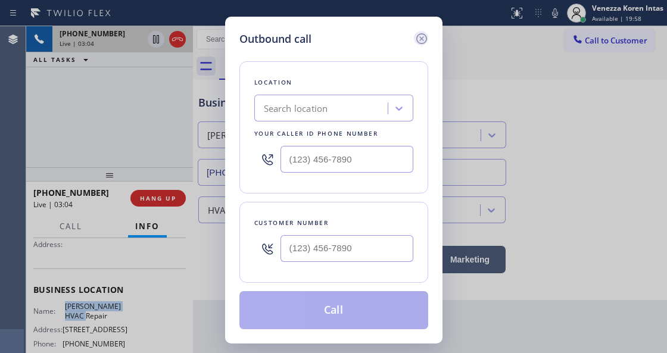 Image resolution: width=667 pixels, height=353 pixels. I want to click on button: Call, so click(334, 310).